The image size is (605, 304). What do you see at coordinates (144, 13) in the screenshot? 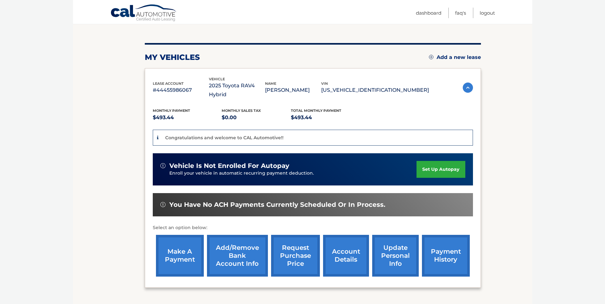
I see `a: Cal Automotive` at bounding box center [144, 13].